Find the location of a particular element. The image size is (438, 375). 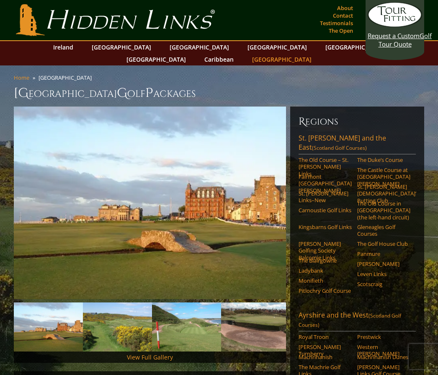

span: Request a Custom is located at coordinates (394, 36).